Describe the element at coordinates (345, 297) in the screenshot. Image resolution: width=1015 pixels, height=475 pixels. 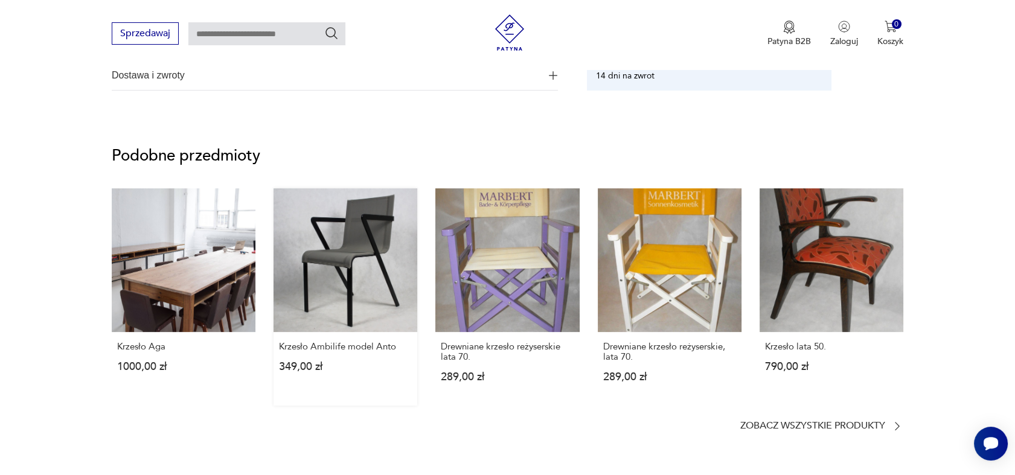
I see `a: Krzesło Ambilife model AntoKrzesło Ambilife model Anto349,00 zł` at that location.